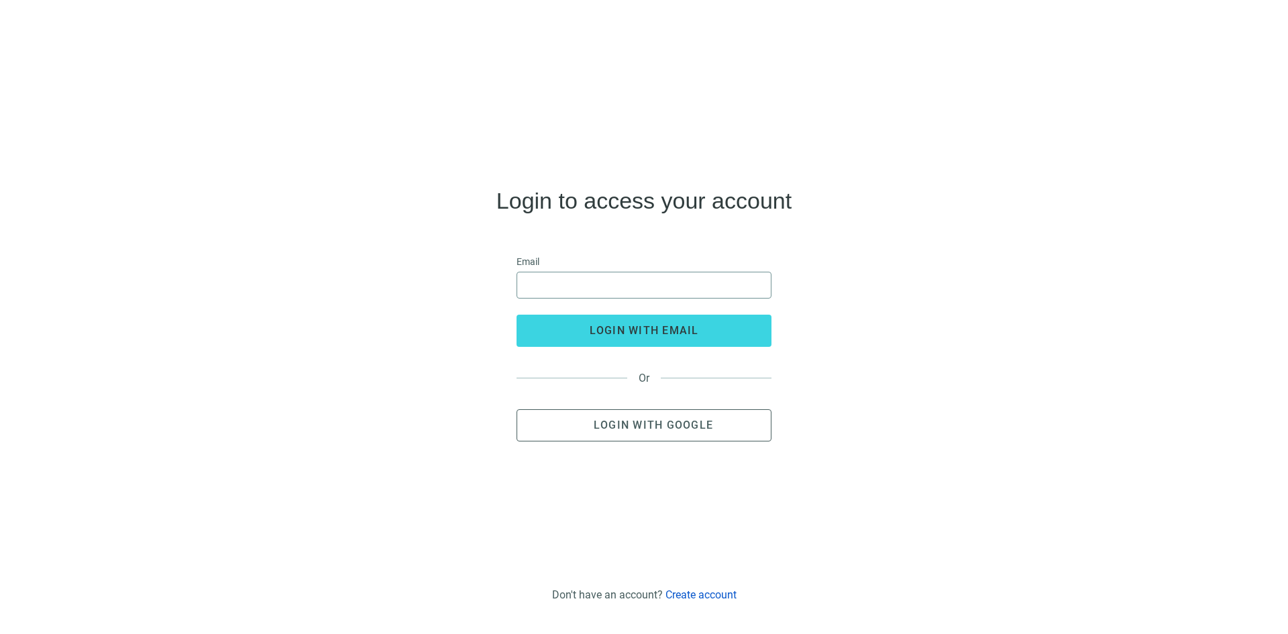  What do you see at coordinates (644, 425) in the screenshot?
I see `button: Login with Google` at bounding box center [644, 425].